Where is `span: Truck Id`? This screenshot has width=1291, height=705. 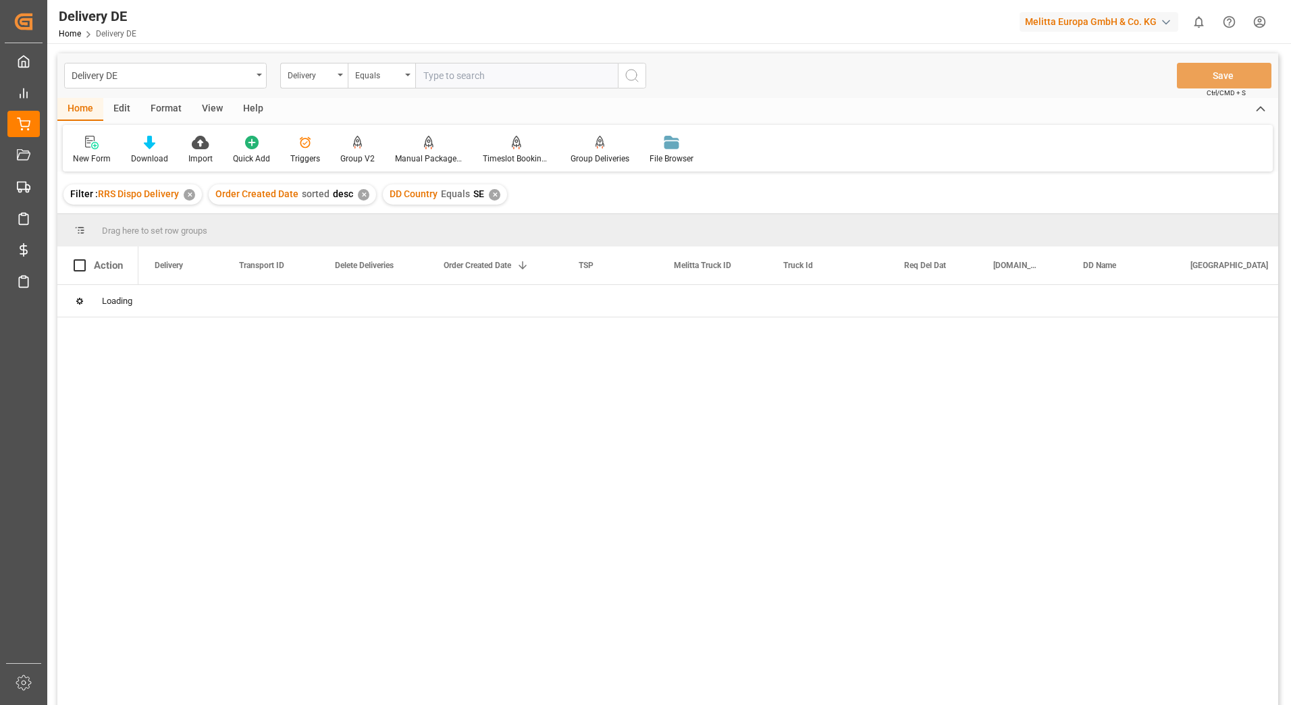 span: Truck Id is located at coordinates (798, 265).